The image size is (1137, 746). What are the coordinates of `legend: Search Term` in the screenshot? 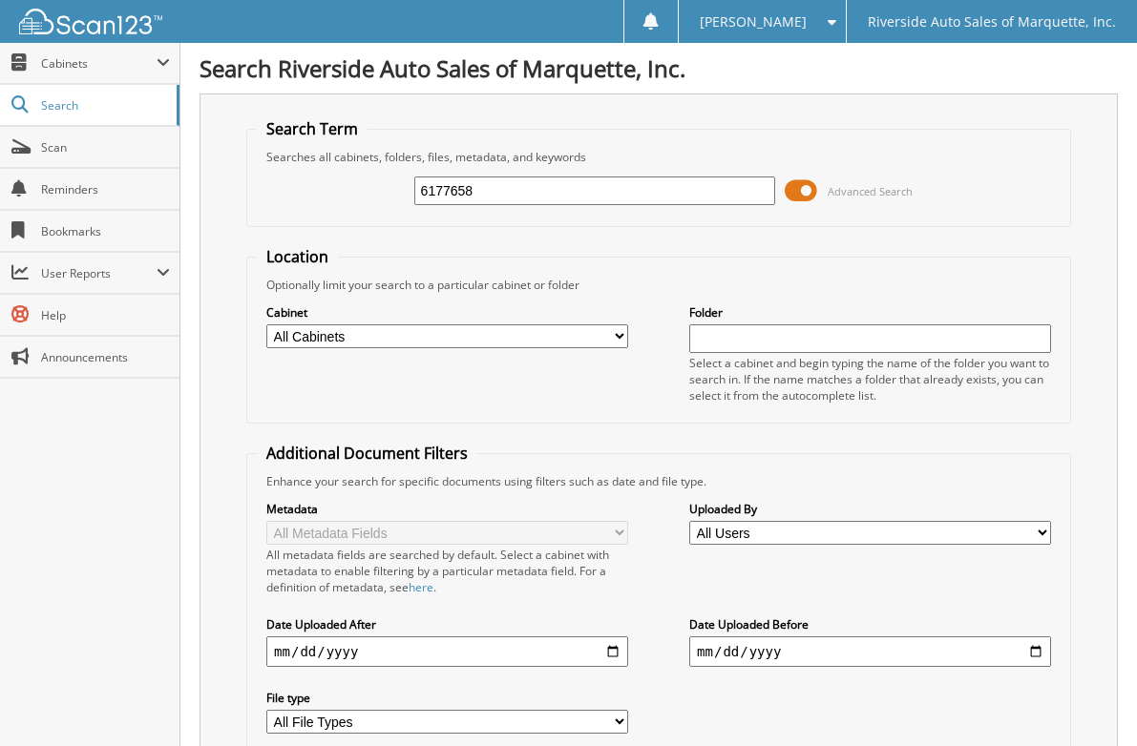 It's located at (312, 129).